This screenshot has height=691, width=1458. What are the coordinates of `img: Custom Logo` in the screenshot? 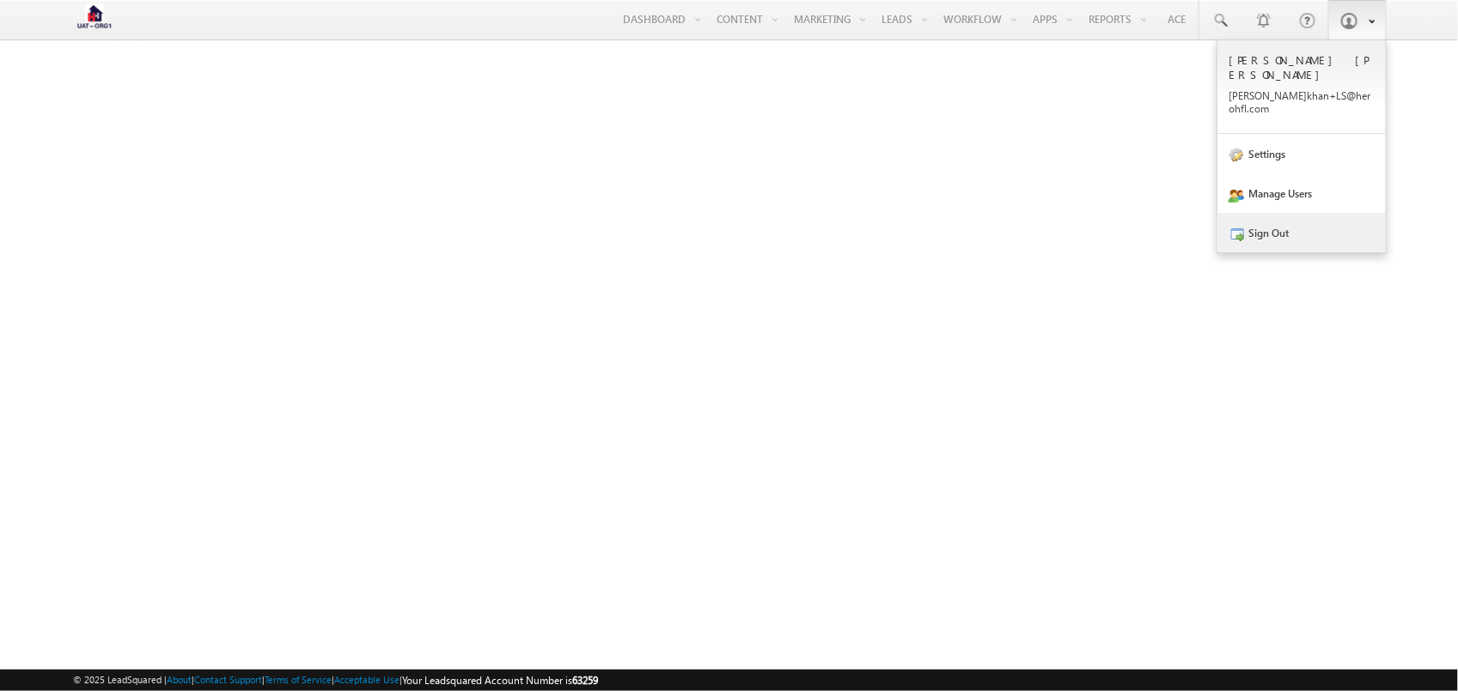 It's located at (94, 19).